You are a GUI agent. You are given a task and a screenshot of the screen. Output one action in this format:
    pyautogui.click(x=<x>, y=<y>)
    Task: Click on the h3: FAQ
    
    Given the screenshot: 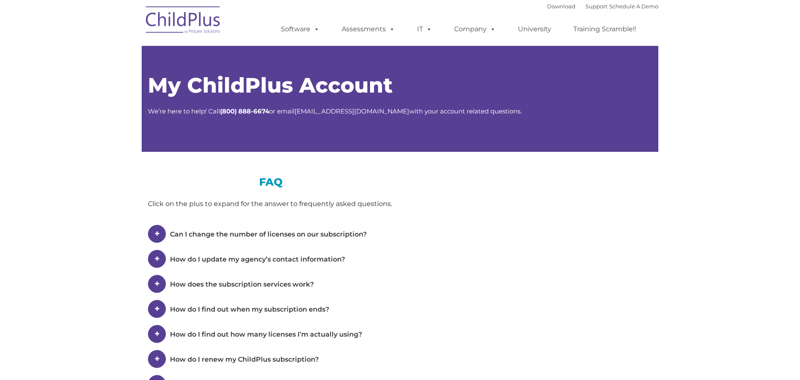 What is the action you would take?
    pyautogui.click(x=271, y=182)
    